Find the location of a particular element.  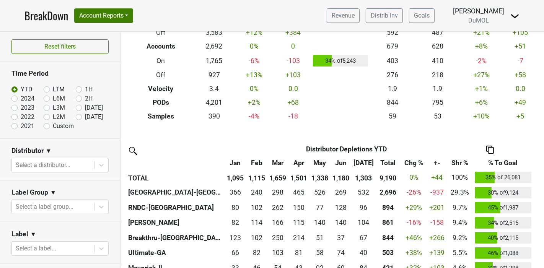

td: 81.5 is located at coordinates (256, 253).